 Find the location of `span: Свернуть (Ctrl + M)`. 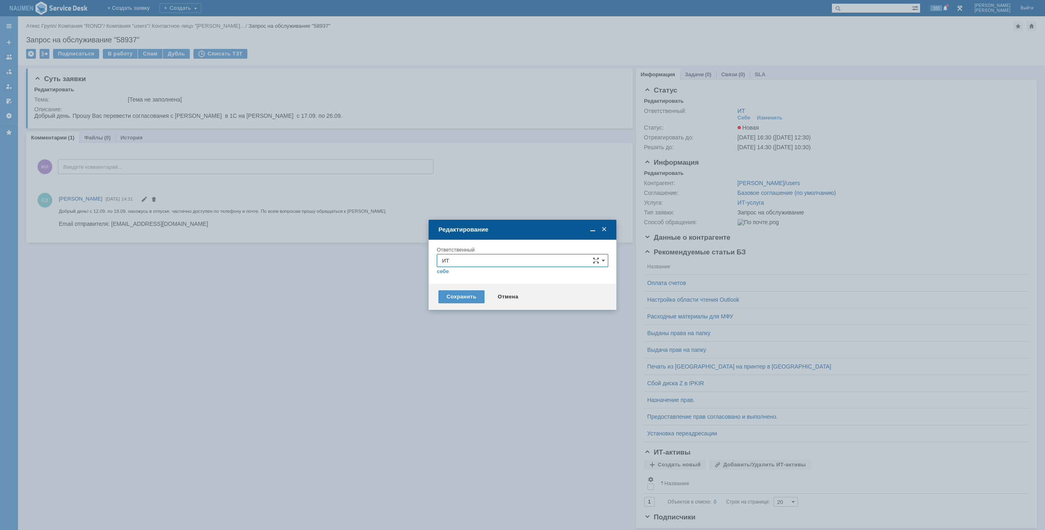

span: Свернуть (Ctrl + M) is located at coordinates (592, 230).